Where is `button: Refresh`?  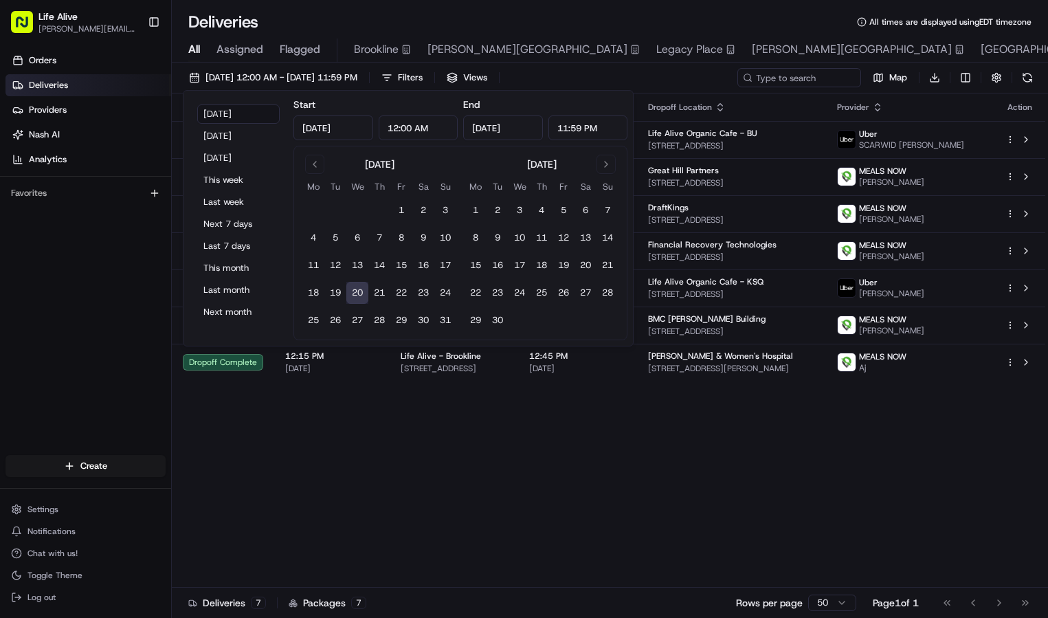
button: Refresh is located at coordinates (1028, 78).